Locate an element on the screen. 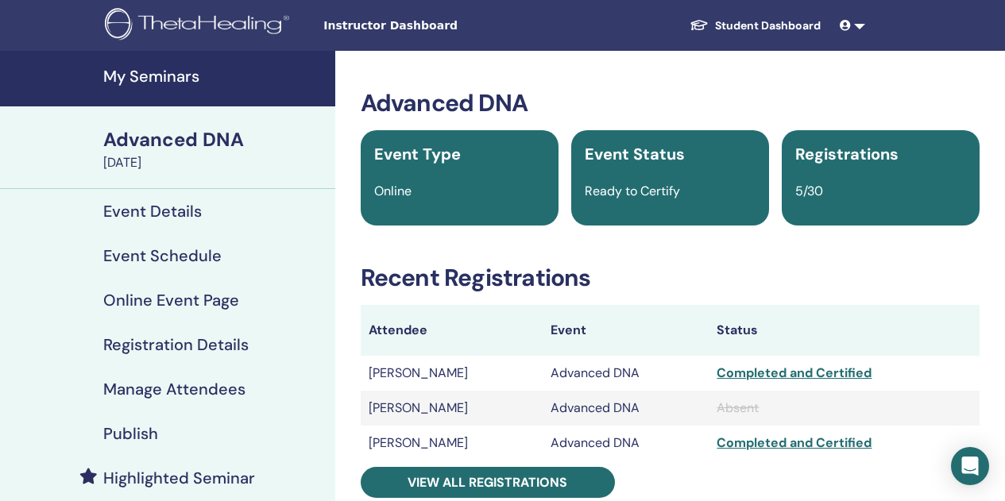 The height and width of the screenshot is (501, 1005). h4: Online Event Page is located at coordinates (171, 300).